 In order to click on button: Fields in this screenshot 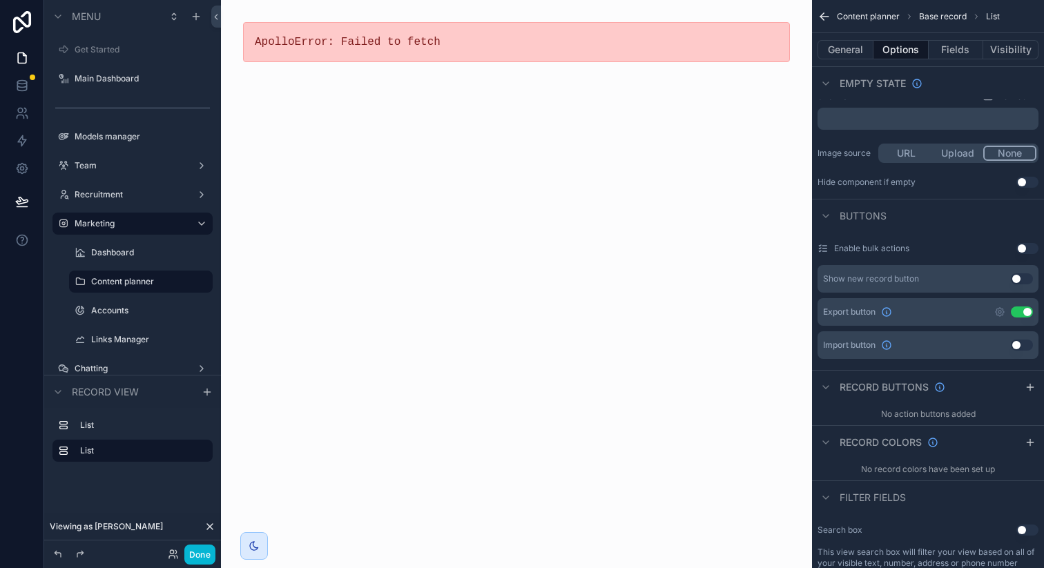, I will do `click(956, 50)`.